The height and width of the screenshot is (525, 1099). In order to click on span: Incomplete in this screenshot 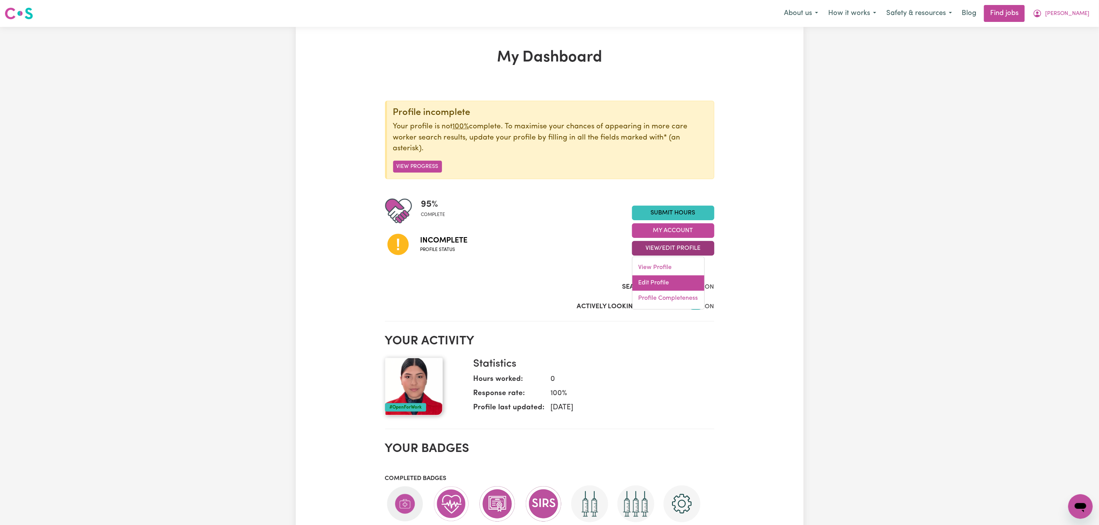, I will do `click(444, 241)`.